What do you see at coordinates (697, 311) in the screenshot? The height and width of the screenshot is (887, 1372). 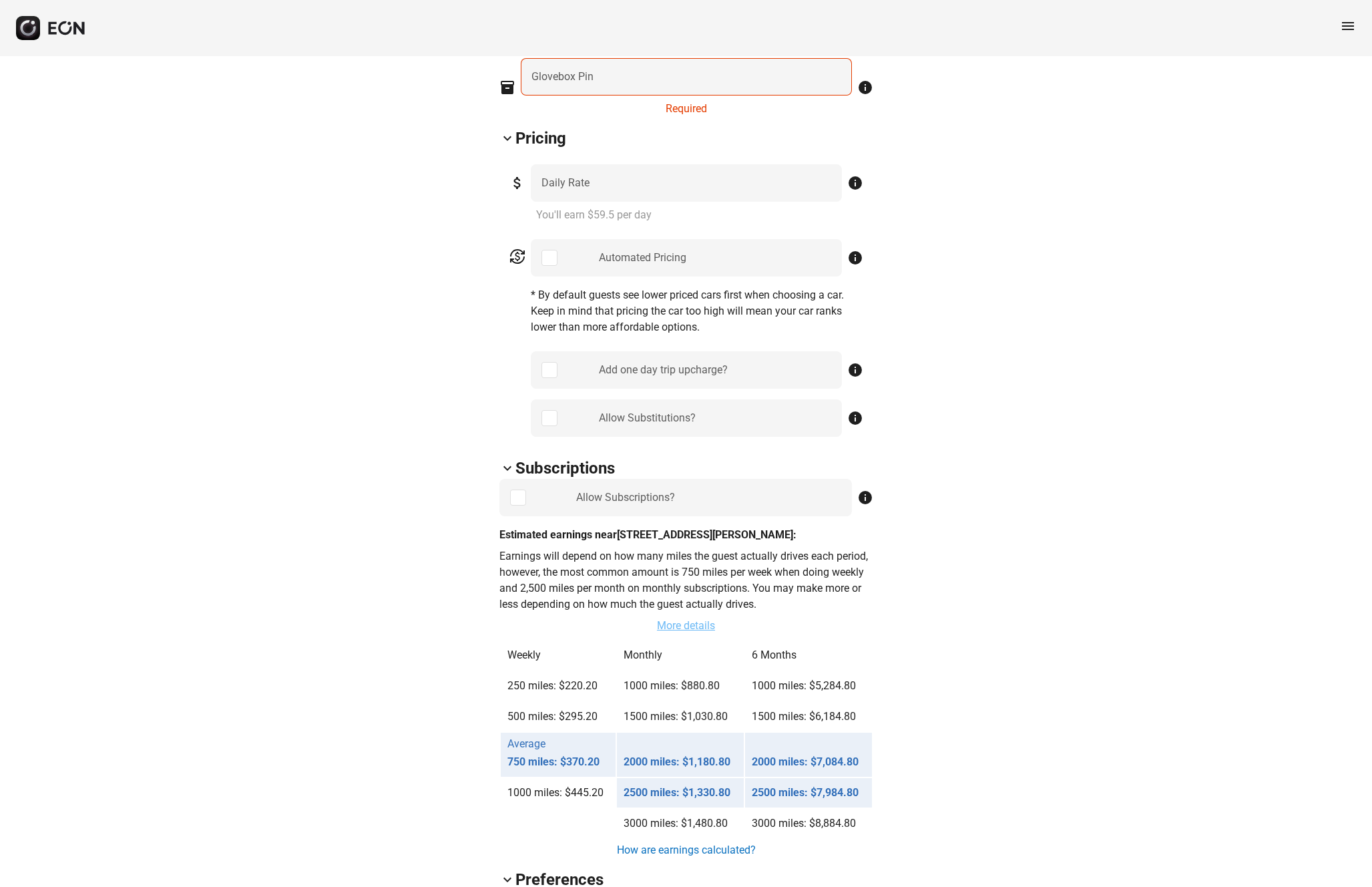 I see `p: * By default guests see lower priced cars first when choosing a car. Keep in mind that pricing th...` at bounding box center [697, 311].